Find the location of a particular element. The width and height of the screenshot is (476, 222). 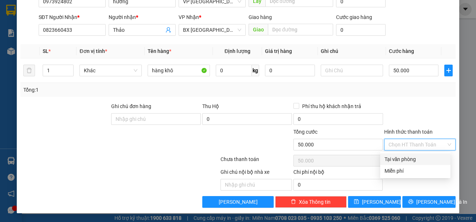

span: plus is located at coordinates (448, 70).